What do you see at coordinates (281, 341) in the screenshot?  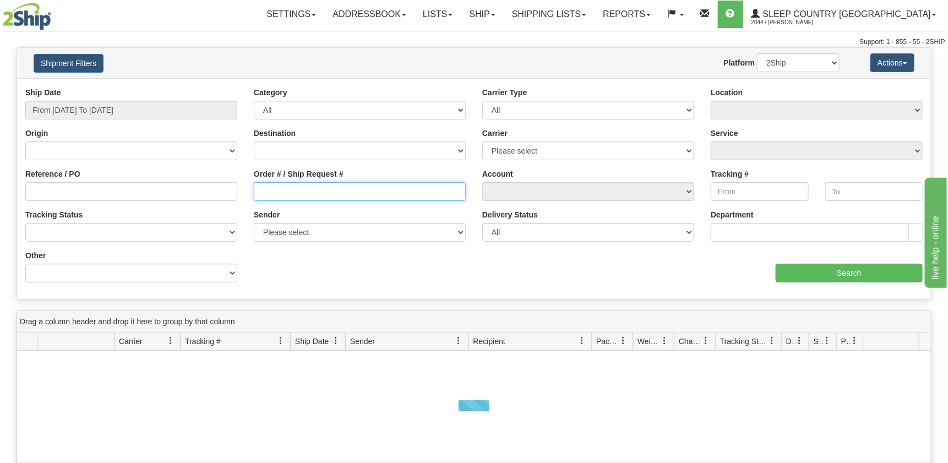 I see `a: Tracking # filter column settings` at bounding box center [281, 341].